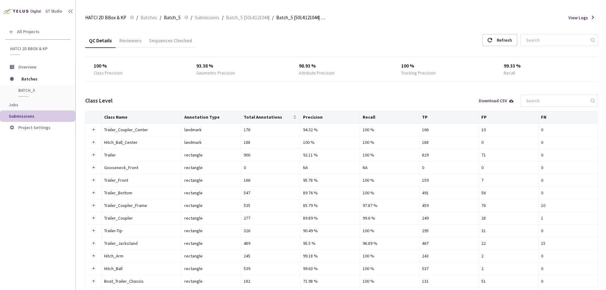 Image resolution: width=606 pixels, height=290 pixels. What do you see at coordinates (341, 66) in the screenshot?
I see `div: 98.93 %` at bounding box center [341, 66].